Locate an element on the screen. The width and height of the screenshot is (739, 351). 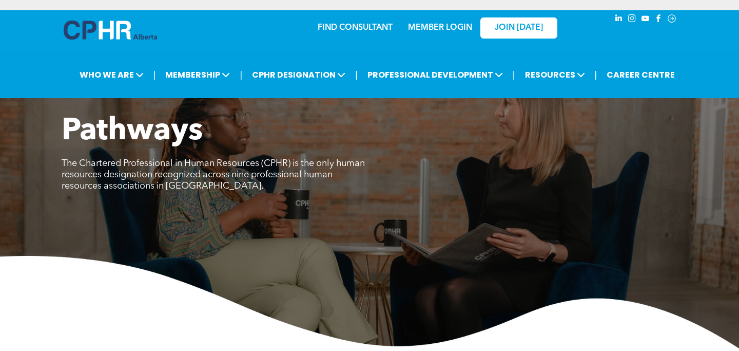
a: linkedin is located at coordinates (619, 20).